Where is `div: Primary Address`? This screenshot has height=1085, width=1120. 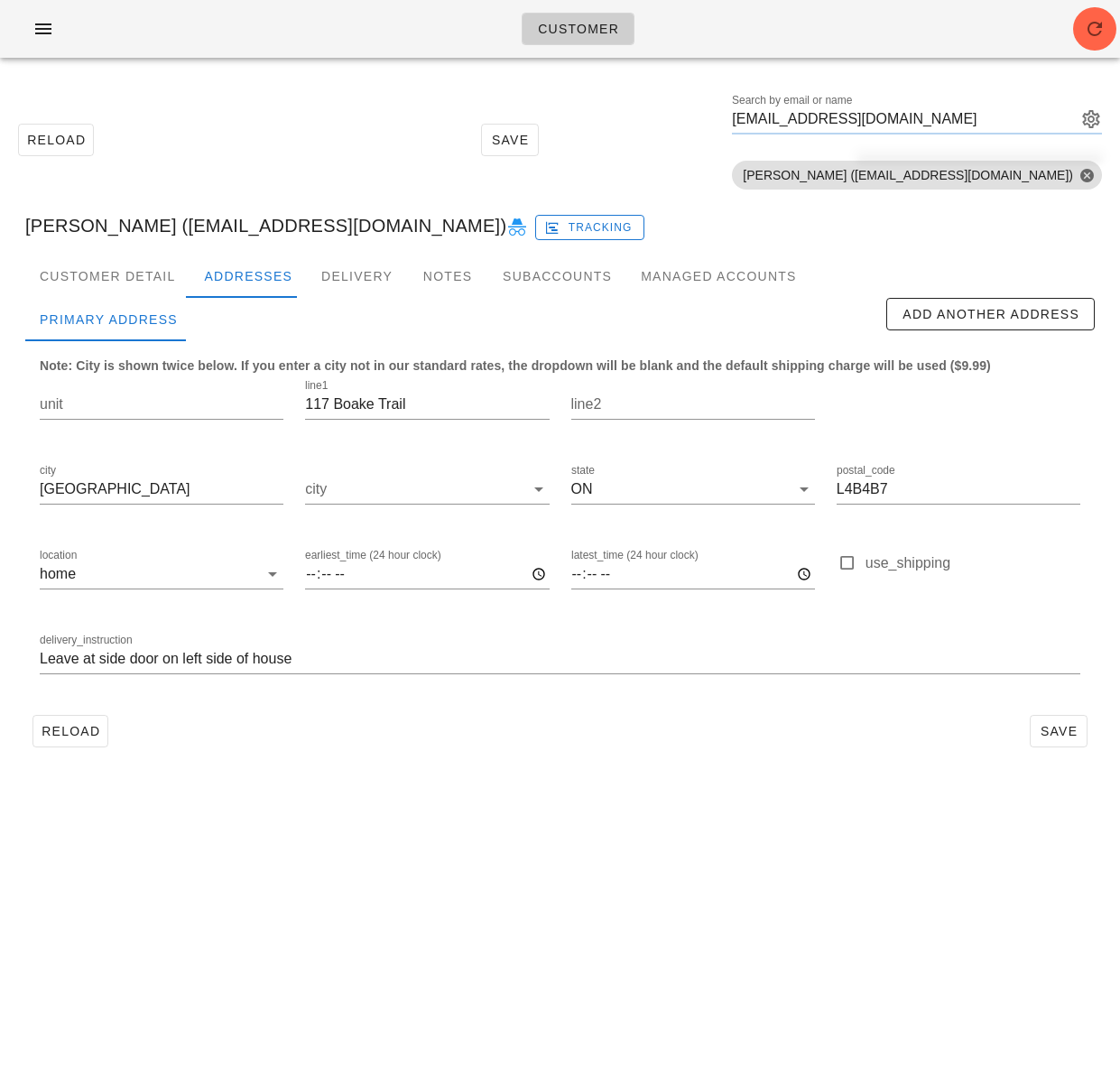
div: Primary Address is located at coordinates (108, 320).